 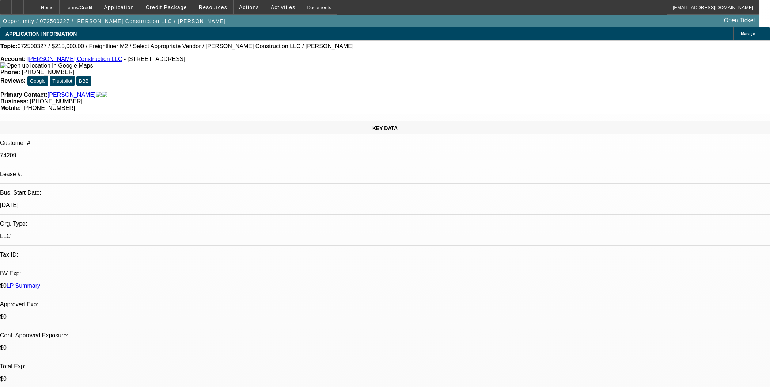 What do you see at coordinates (84, 81) in the screenshot?
I see `button: BBB` at bounding box center [84, 81].